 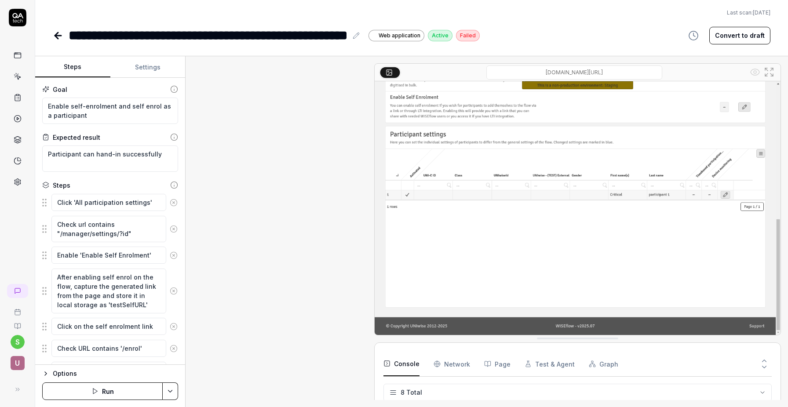 I want to click on a: Book a call with us, so click(x=17, y=309).